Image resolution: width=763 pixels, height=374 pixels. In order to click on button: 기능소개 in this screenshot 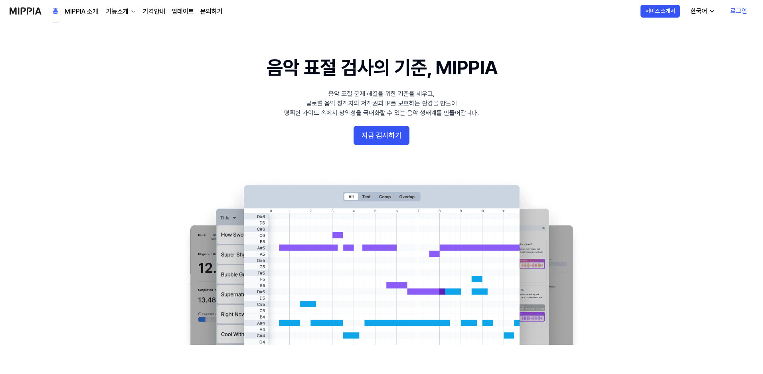, I will do `click(121, 12)`.